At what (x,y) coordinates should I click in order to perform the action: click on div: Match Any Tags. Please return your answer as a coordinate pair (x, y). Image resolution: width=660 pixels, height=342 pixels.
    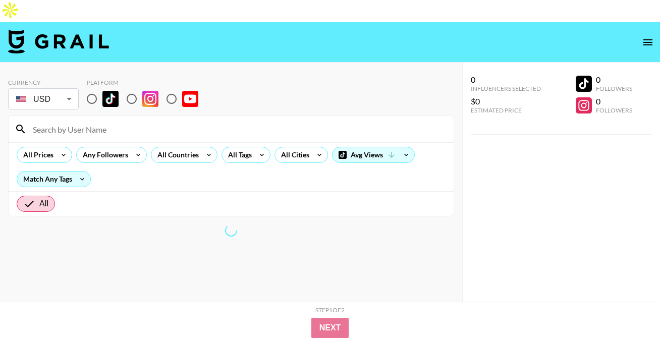
    Looking at the image, I should click on (54, 179).